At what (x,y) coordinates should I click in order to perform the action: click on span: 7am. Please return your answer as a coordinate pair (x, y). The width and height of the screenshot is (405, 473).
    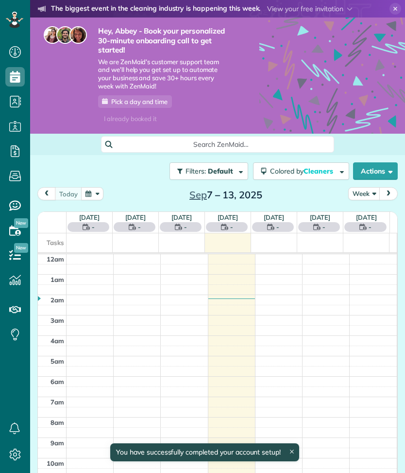
    Looking at the image, I should click on (57, 402).